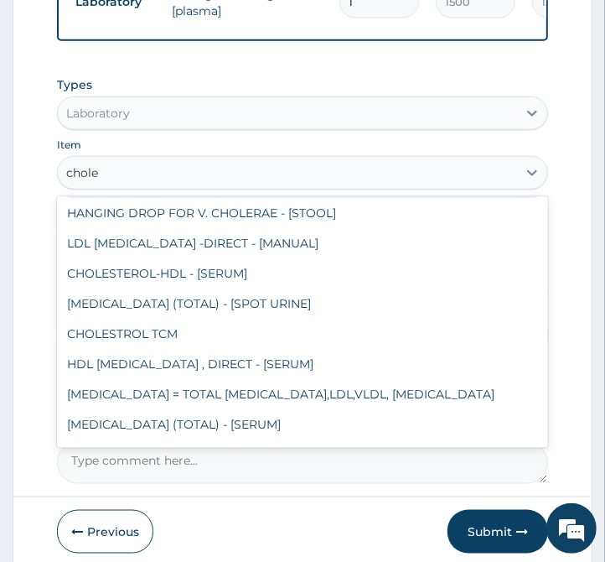 This screenshot has height=562, width=605. What do you see at coordinates (164, 256) in the screenshot?
I see `span: We're online!` at bounding box center [164, 256].